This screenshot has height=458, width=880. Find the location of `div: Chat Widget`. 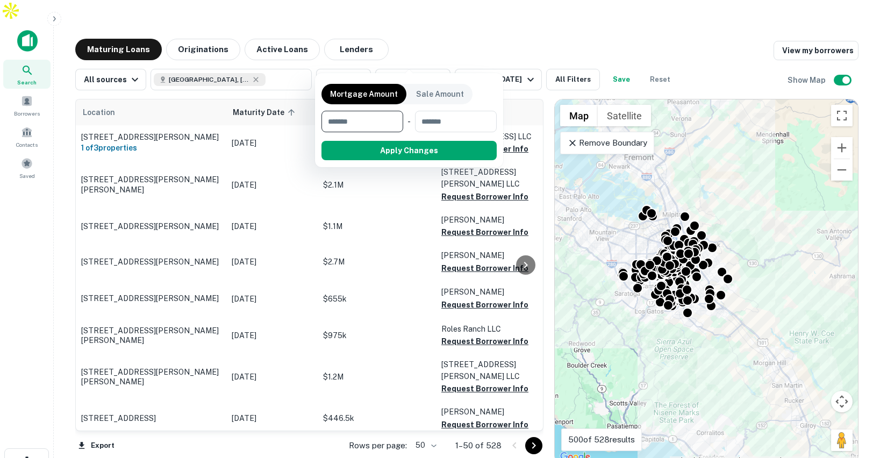

div: Chat Widget is located at coordinates (853, 398).